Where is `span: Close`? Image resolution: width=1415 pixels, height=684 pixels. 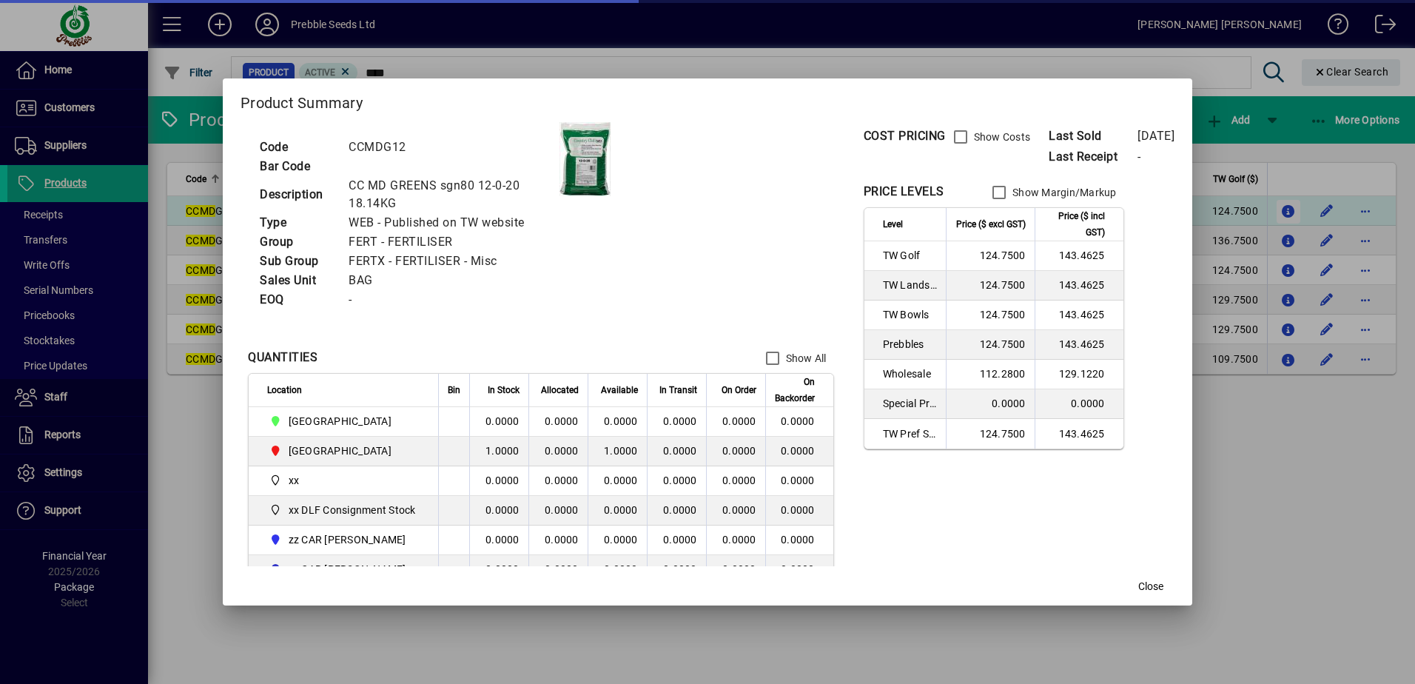
span: Close is located at coordinates (1150, 586).